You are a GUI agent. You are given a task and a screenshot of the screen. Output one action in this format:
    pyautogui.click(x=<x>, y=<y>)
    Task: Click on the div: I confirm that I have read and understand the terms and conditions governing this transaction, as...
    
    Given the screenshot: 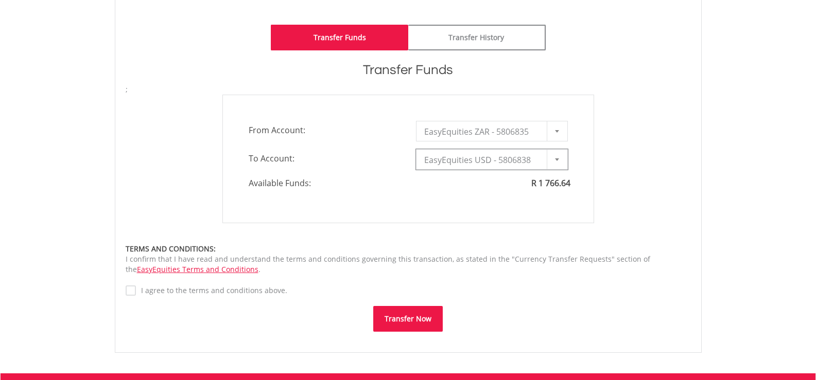 What is the action you would take?
    pyautogui.click(x=408, y=259)
    